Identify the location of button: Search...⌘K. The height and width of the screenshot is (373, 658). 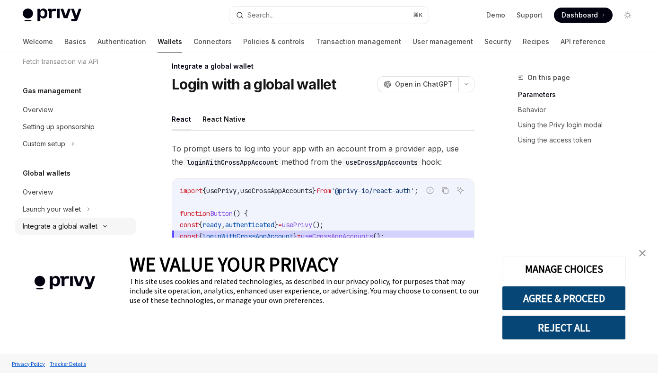
(329, 15).